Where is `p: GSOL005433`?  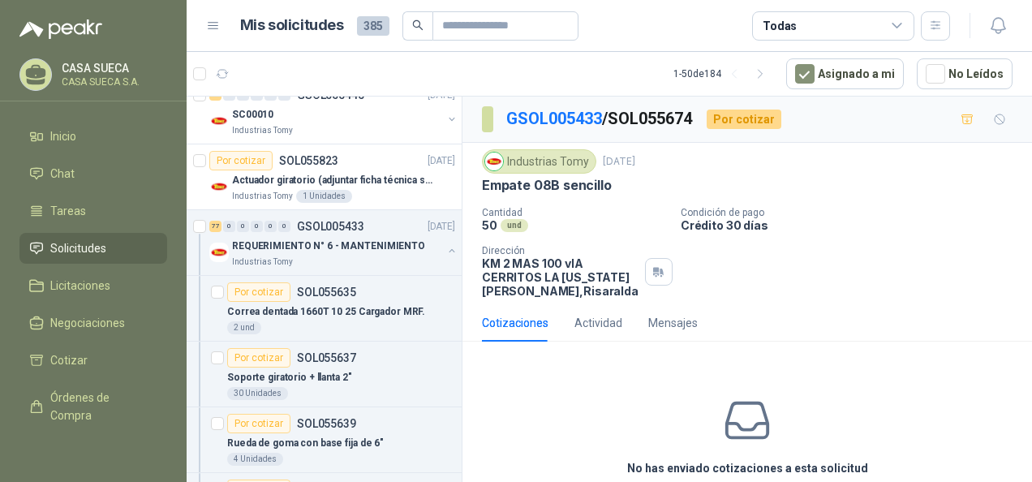
p: GSOL005433 is located at coordinates (330, 226).